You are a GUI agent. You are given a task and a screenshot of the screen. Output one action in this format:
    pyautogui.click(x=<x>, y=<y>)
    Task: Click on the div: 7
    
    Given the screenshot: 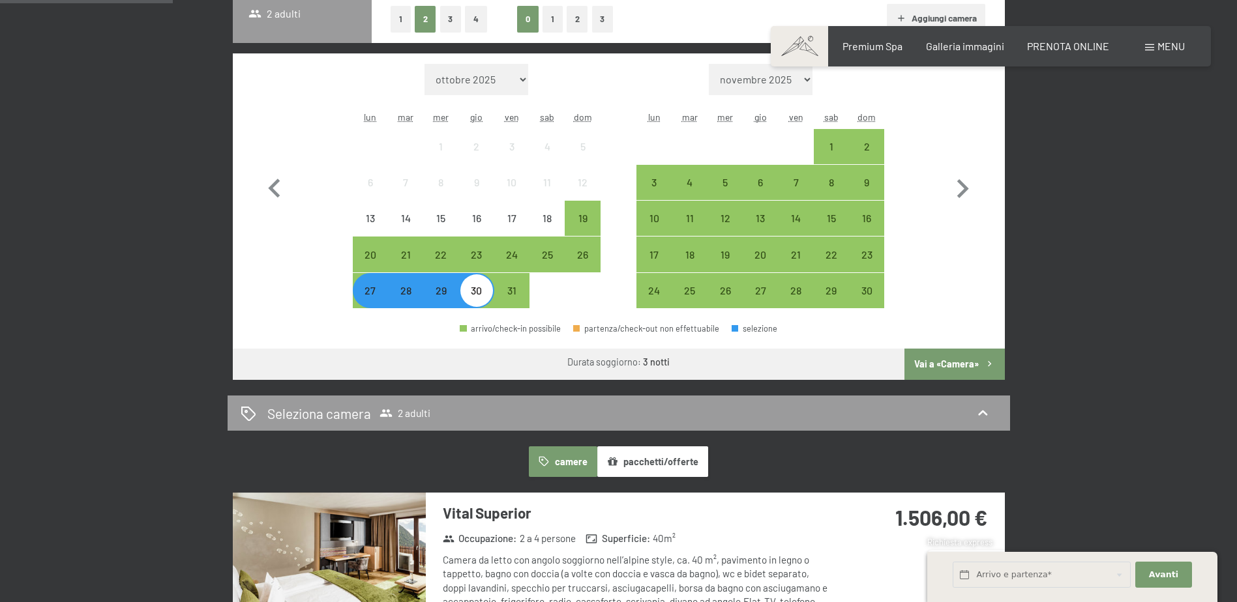 What is the action you would take?
    pyautogui.click(x=795, y=194)
    